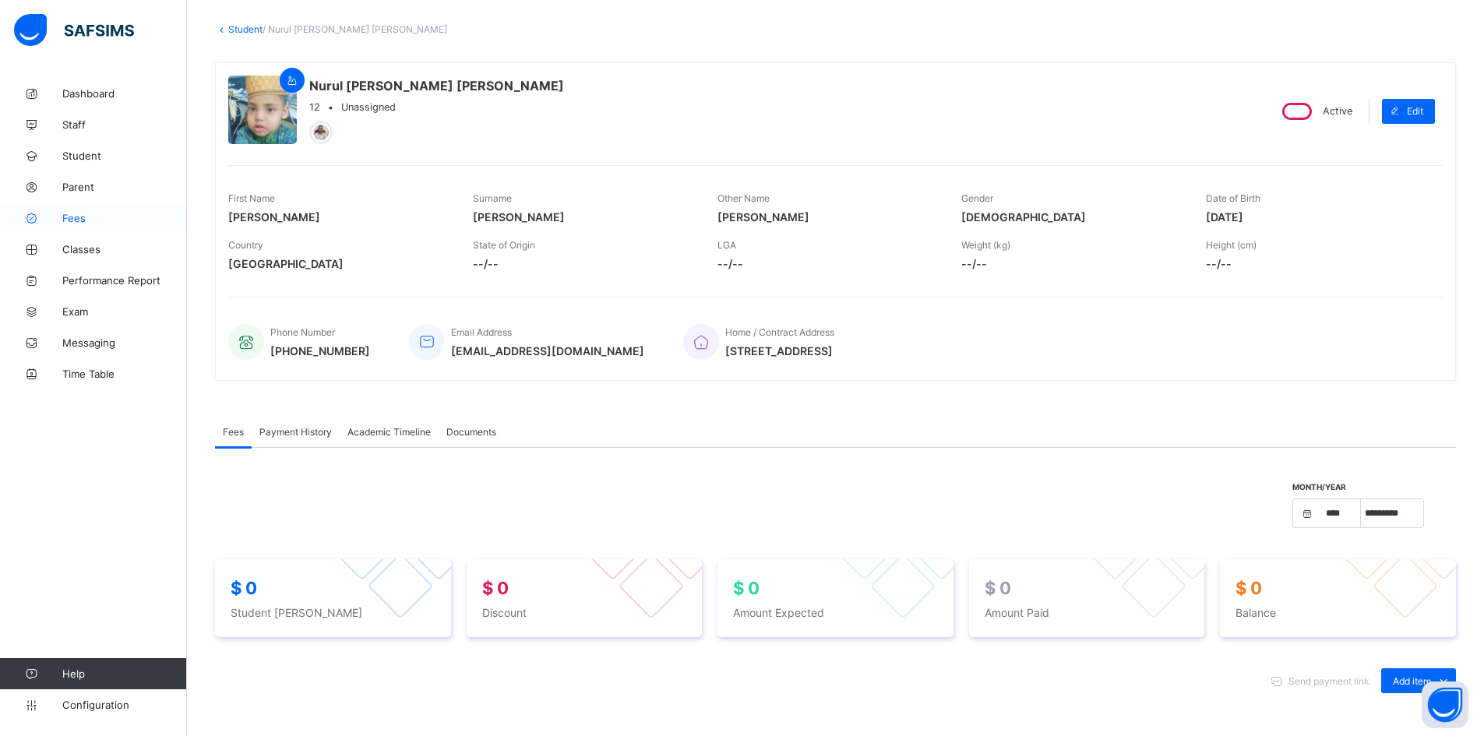 The image size is (1484, 736). Describe the element at coordinates (245, 29) in the screenshot. I see `a: Student` at that location.